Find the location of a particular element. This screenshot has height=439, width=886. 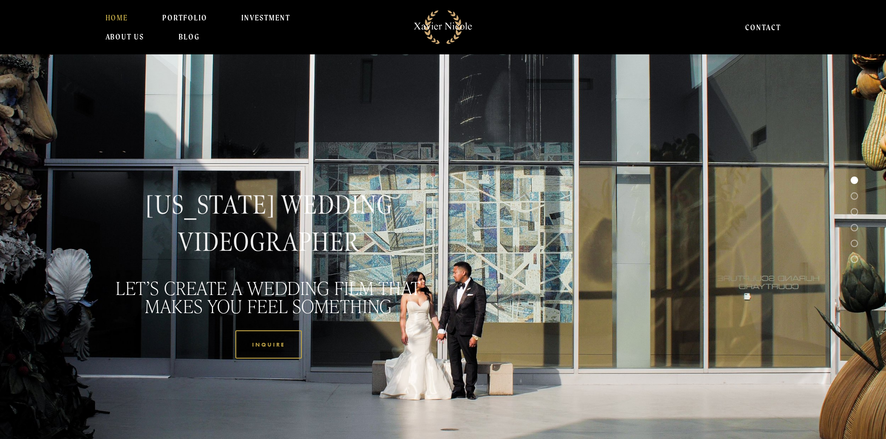

h2: LET’S CREATE A WEDDING FILM THAT MAKES YOU FEEL SOMETHING is located at coordinates (269, 297).